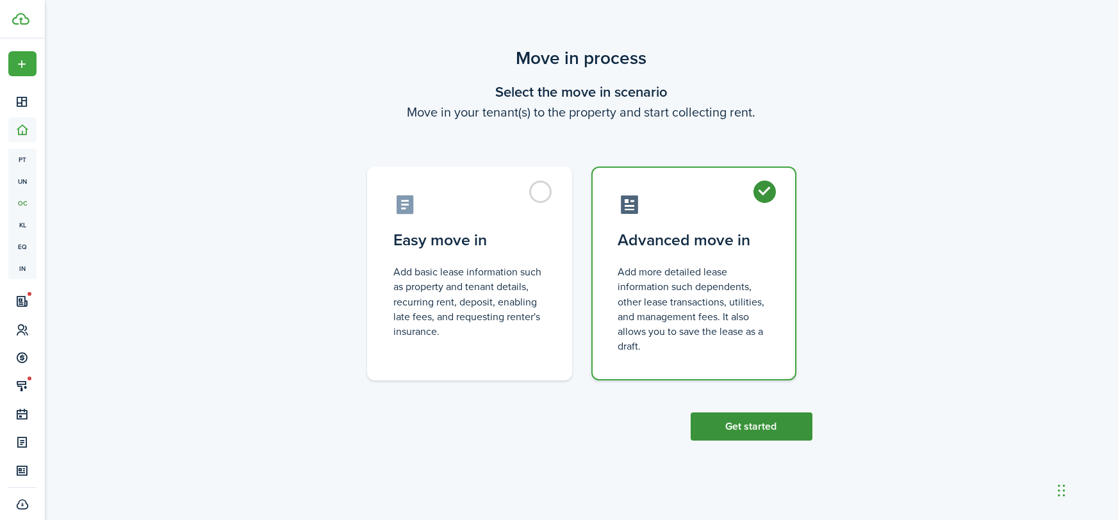 Image resolution: width=1118 pixels, height=520 pixels. Describe the element at coordinates (22, 160) in the screenshot. I see `a: pt` at that location.